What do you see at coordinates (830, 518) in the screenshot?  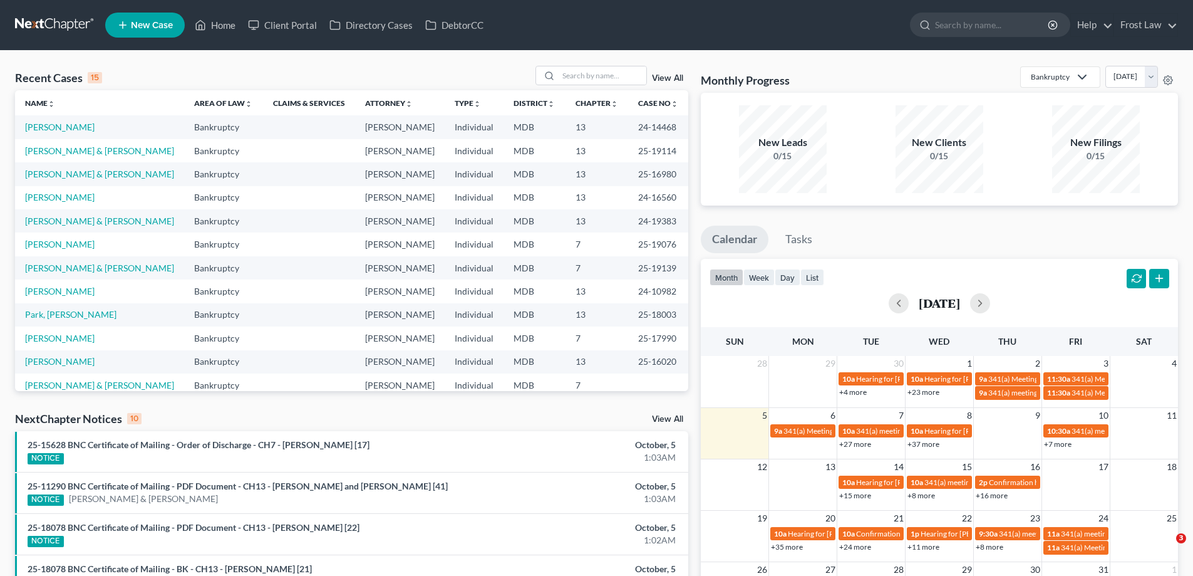 I see `span: 20` at bounding box center [830, 518].